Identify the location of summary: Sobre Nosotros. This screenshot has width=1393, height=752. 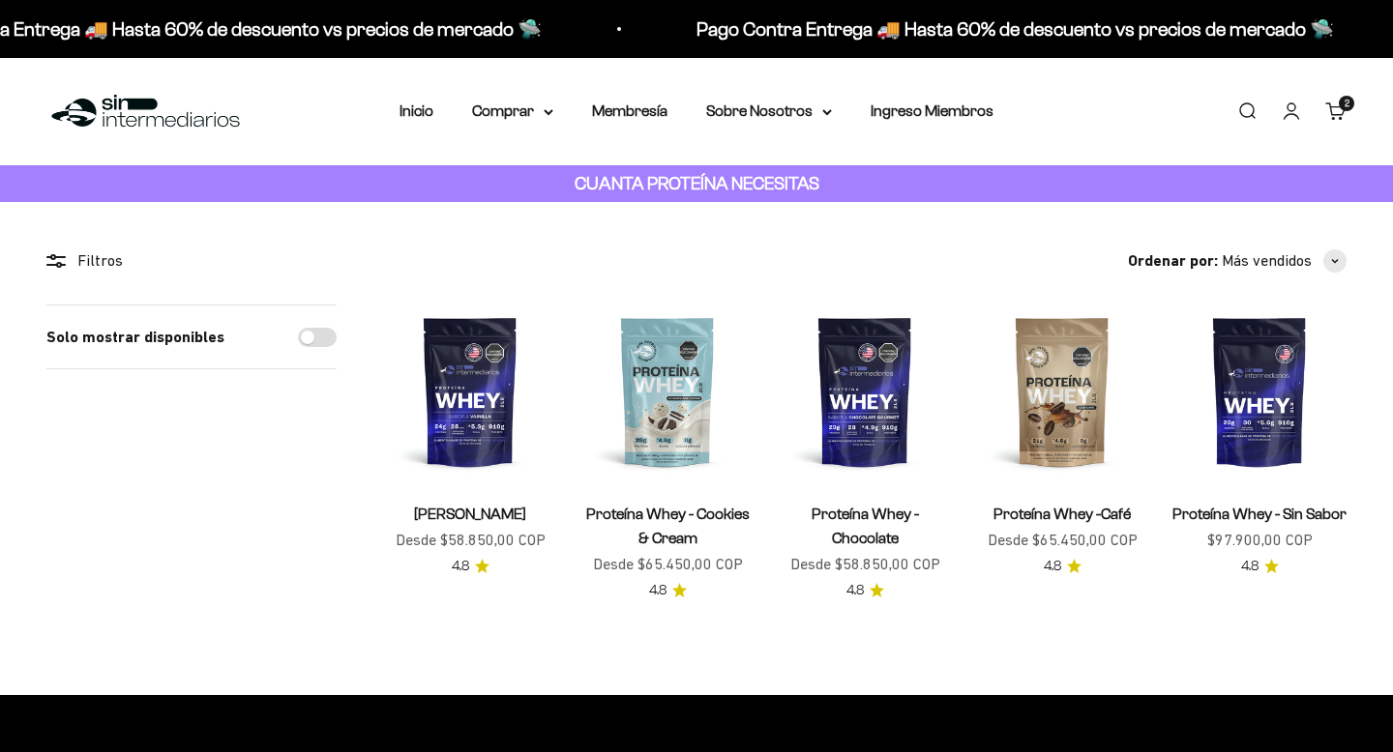
(769, 111).